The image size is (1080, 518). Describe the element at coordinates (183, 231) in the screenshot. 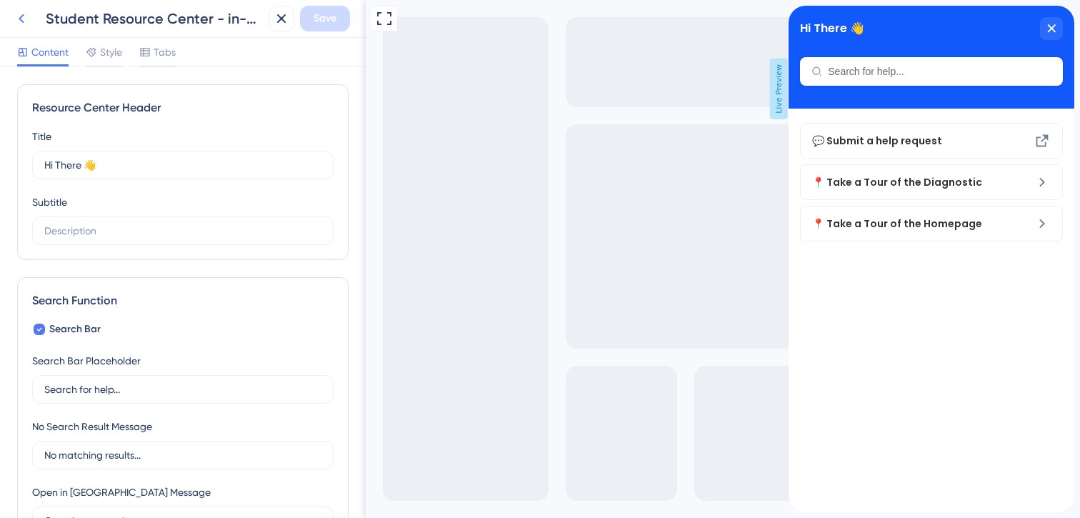

I see `input: Description` at that location.